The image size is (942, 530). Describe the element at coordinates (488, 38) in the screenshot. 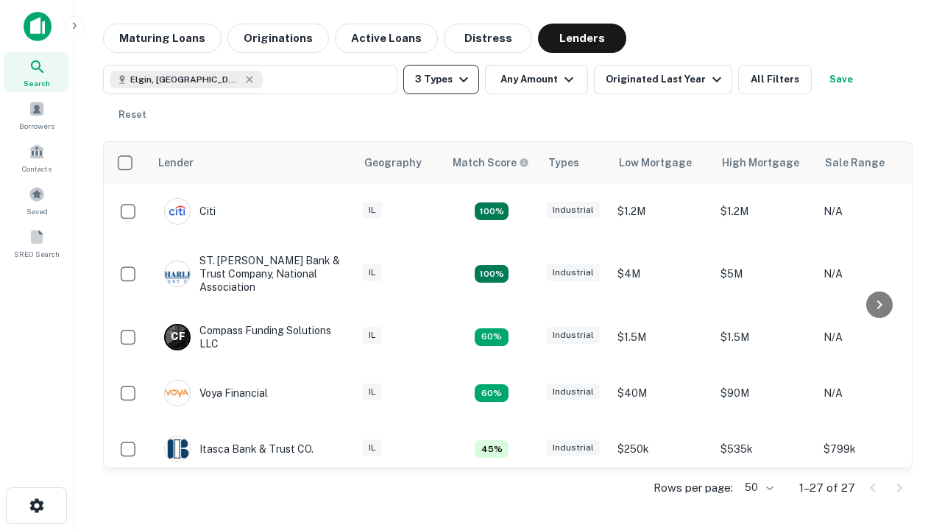

I see `button: Distress` at that location.